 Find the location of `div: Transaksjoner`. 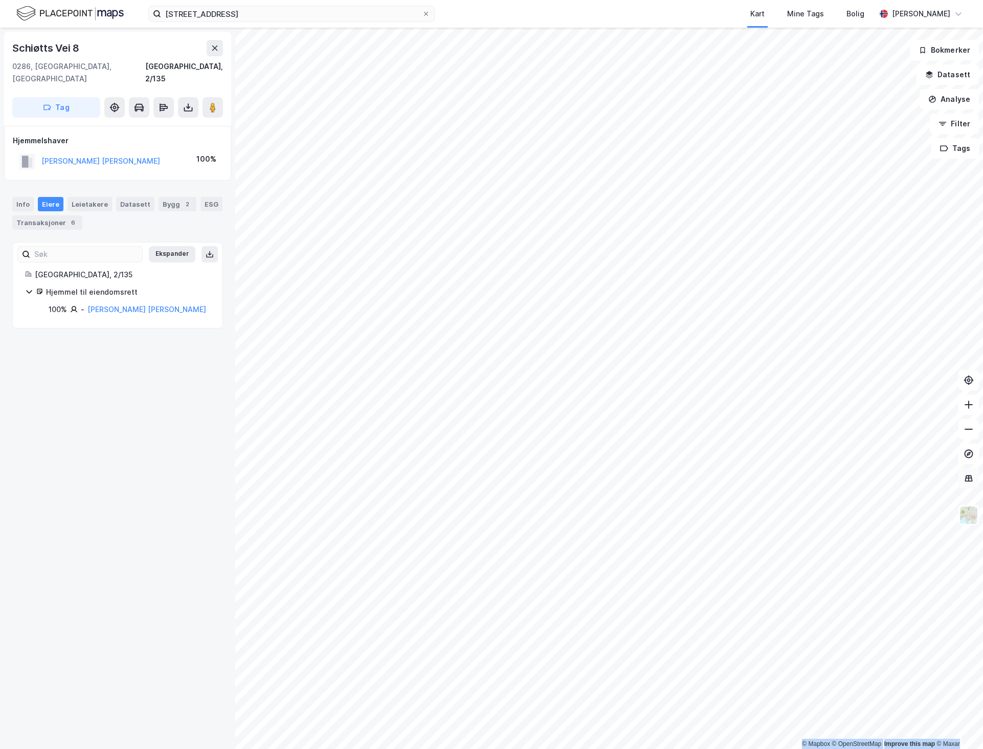

div: Transaksjoner is located at coordinates (47, 223).